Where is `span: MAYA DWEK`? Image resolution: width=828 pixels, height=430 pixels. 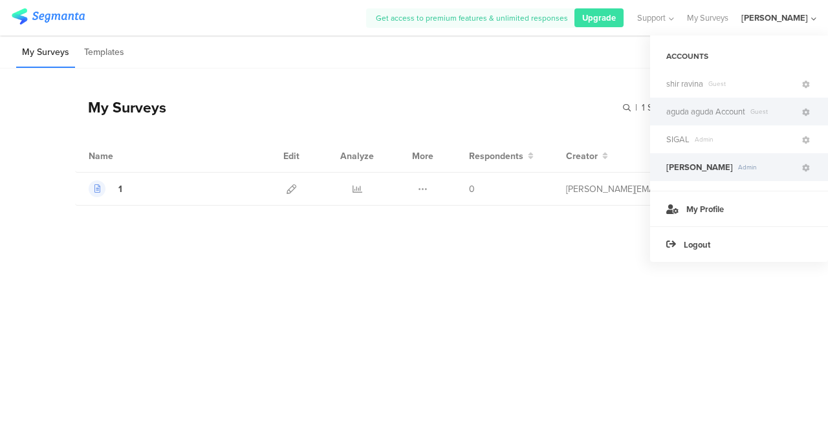 span: MAYA DWEK is located at coordinates (699, 167).